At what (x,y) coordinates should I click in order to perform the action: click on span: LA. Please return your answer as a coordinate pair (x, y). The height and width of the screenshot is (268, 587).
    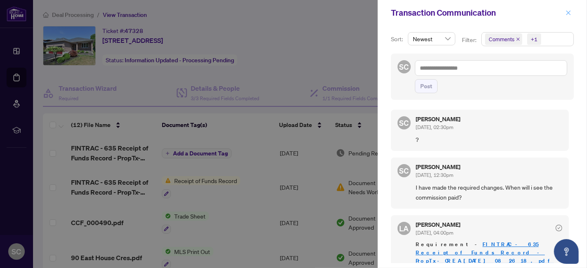
    Looking at the image, I should click on (404, 229).